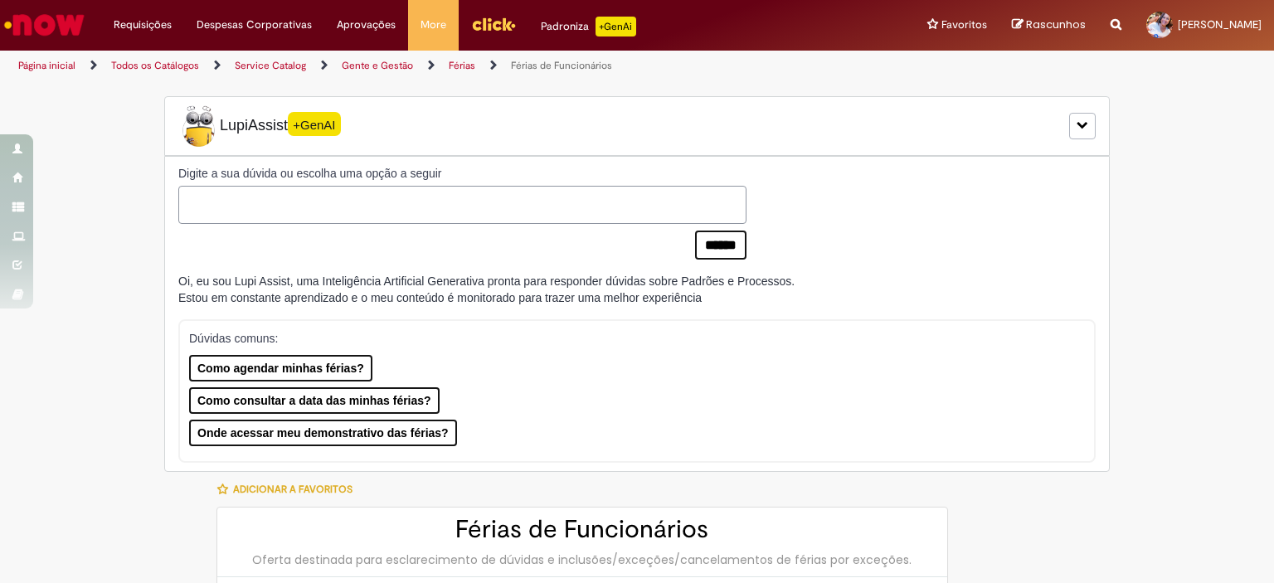 The height and width of the screenshot is (583, 1274). I want to click on a: Rascunhos, so click(1049, 25).